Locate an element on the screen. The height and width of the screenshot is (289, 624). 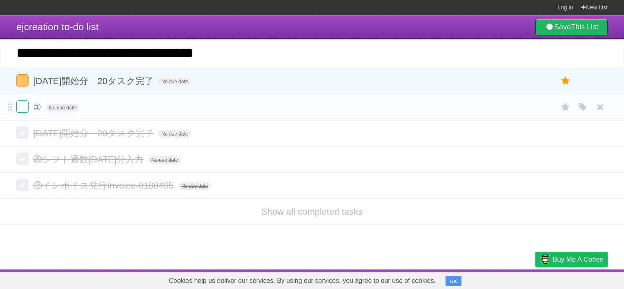
span: Cookies help us deliver our services. By using our services, you agree to our use of cookies. is located at coordinates (302, 281).